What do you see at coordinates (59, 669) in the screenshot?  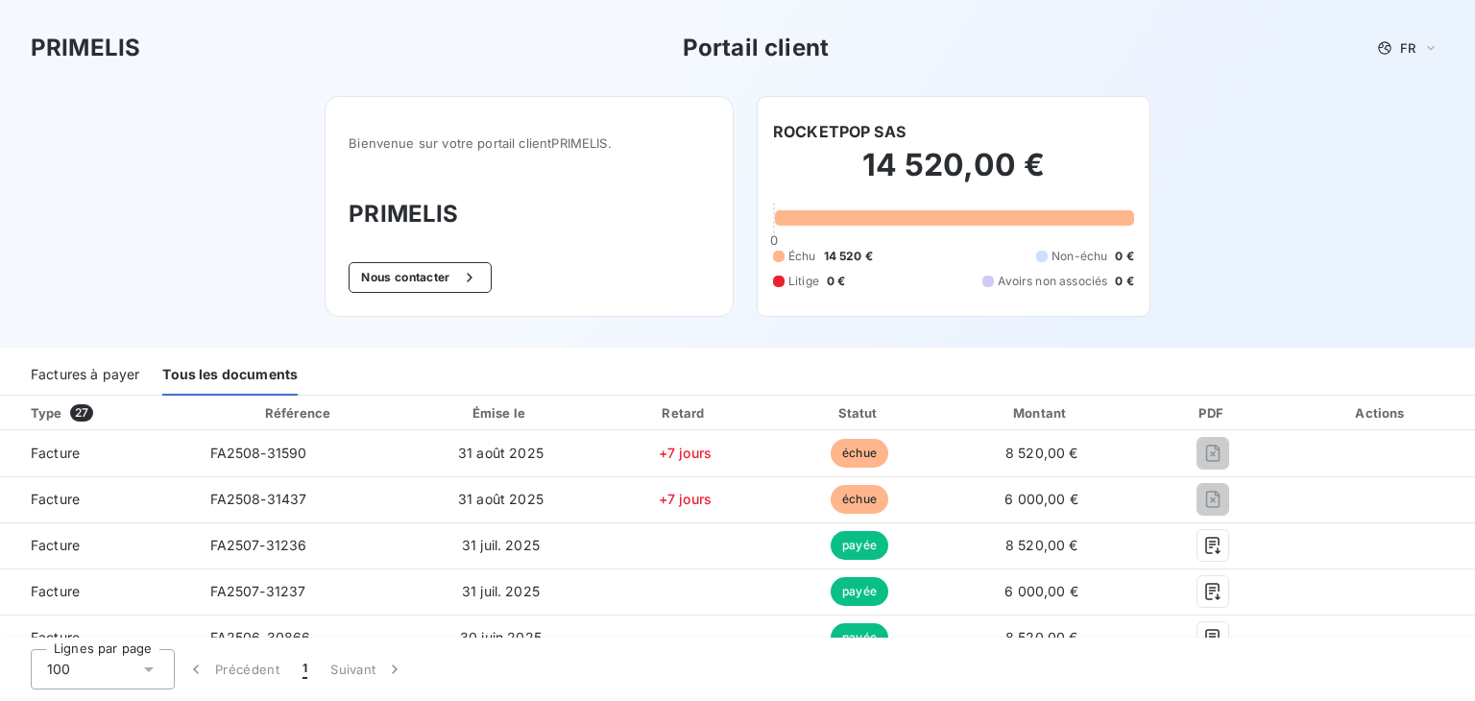 I see `span: 100` at bounding box center [59, 669].